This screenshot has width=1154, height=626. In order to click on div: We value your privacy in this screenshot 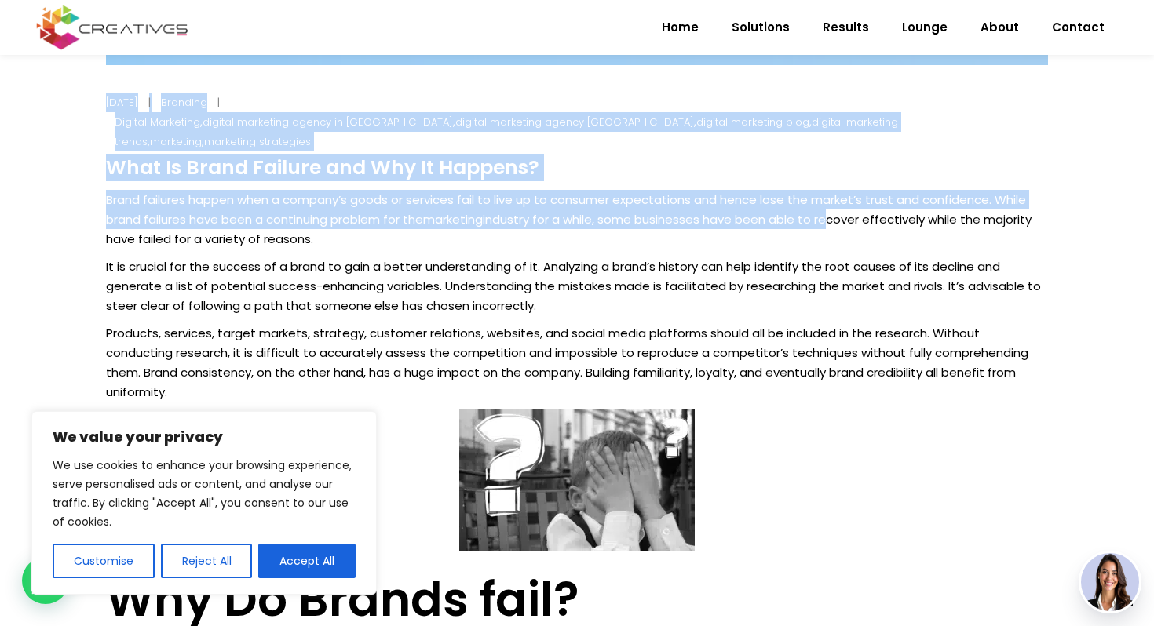, I will do `click(204, 503)`.